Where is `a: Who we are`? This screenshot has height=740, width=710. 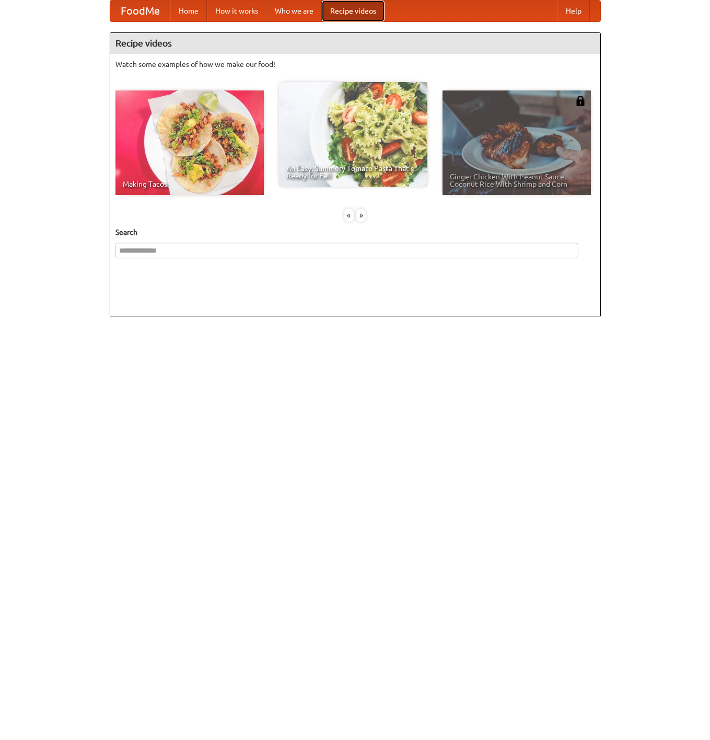
a: Who we are is located at coordinates (294, 11).